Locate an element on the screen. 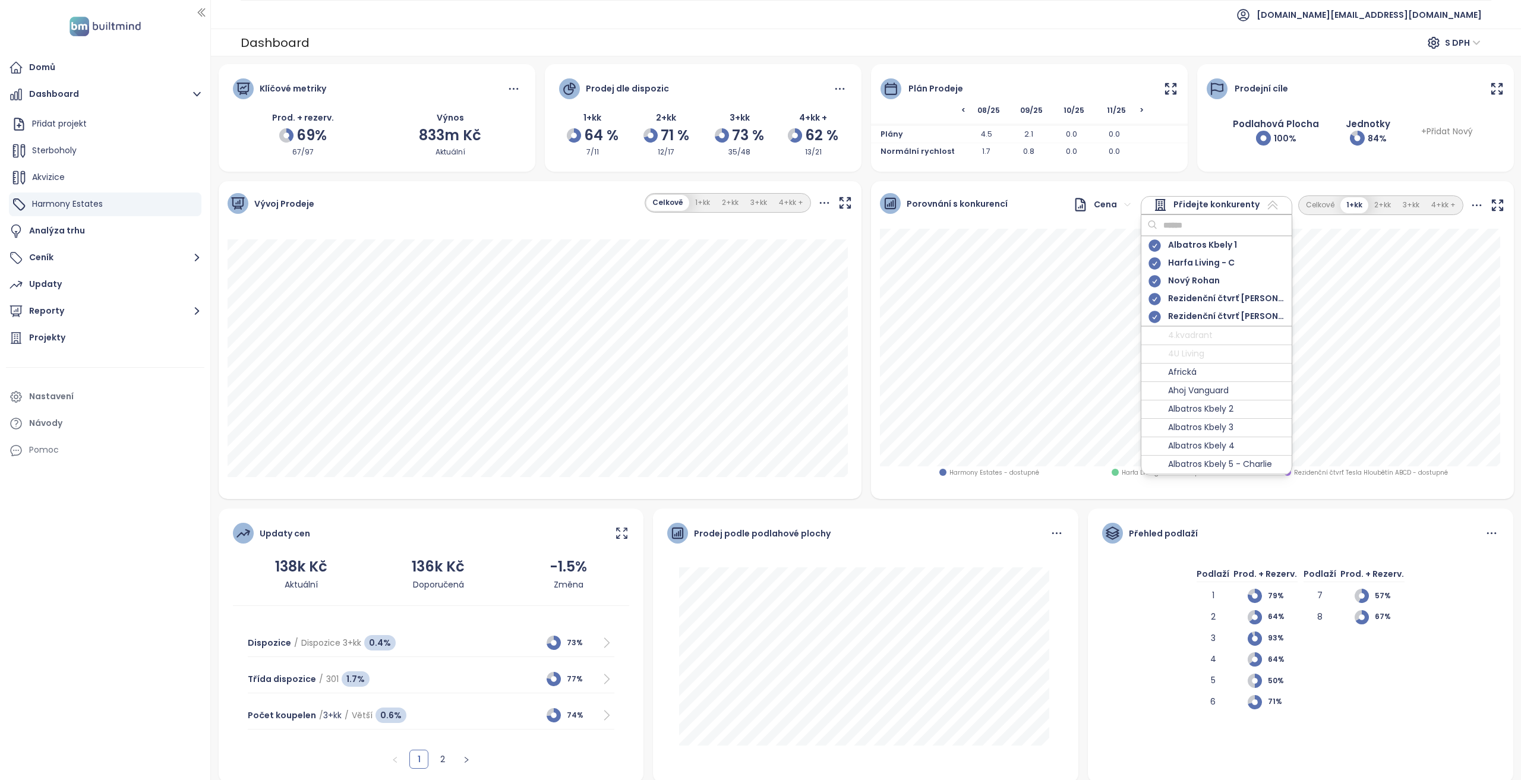  span: Ahoj Vanguard is located at coordinates (1198, 391).